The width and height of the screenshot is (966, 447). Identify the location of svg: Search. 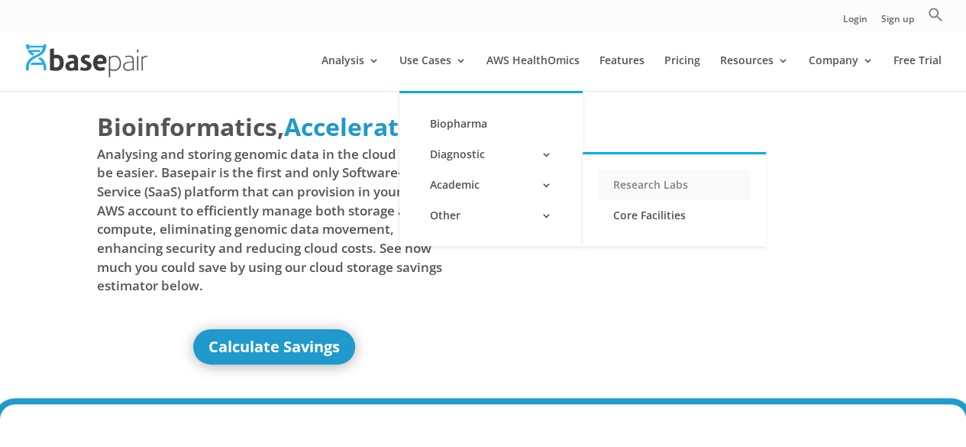
(935, 15).